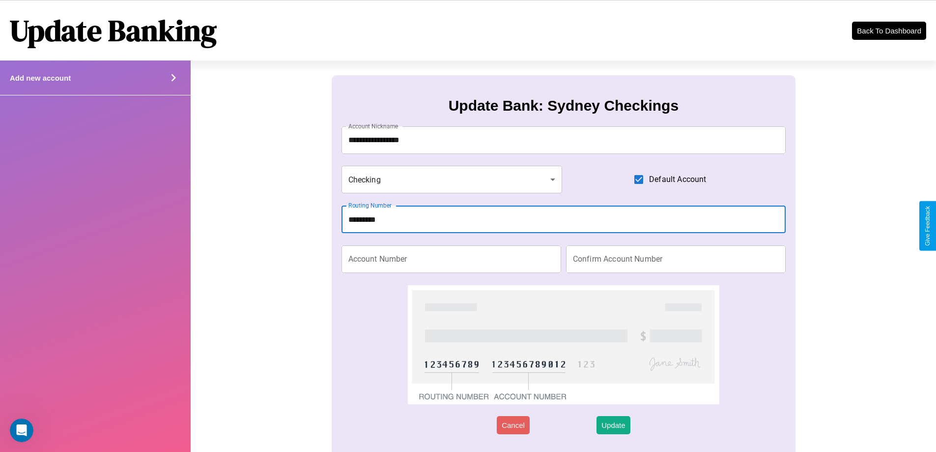 This screenshot has width=936, height=452. What do you see at coordinates (928, 226) in the screenshot?
I see `div: Give Feedback` at bounding box center [928, 226].